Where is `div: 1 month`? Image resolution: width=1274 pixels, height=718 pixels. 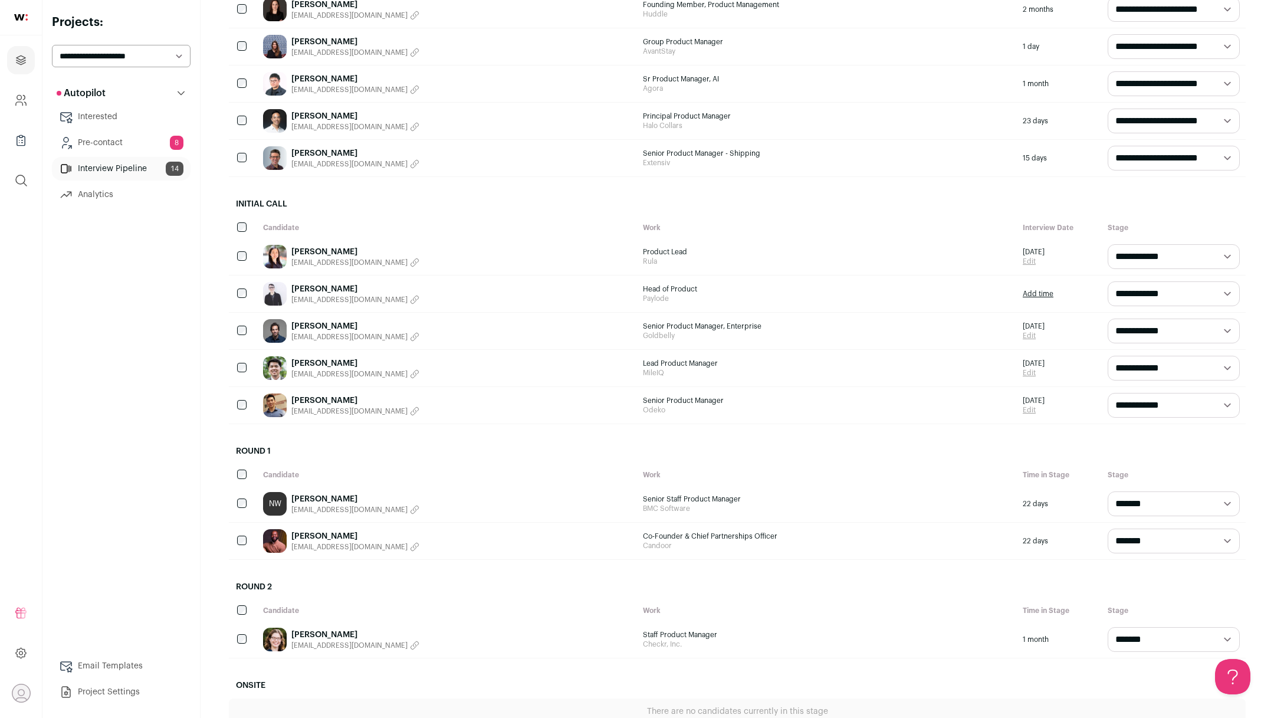 div: 1 month is located at coordinates (1059, 639).